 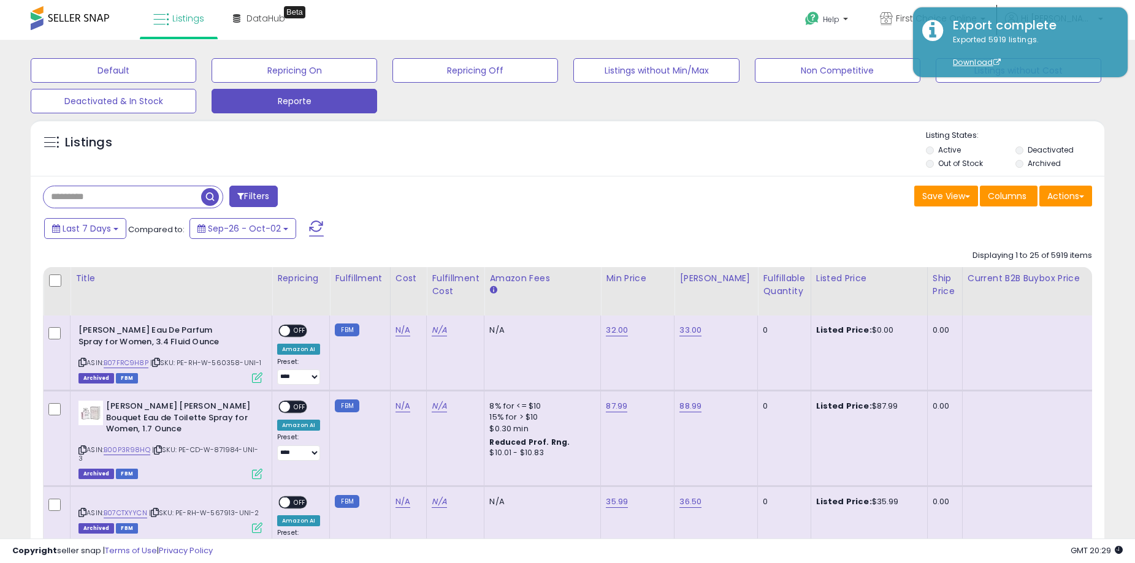 What do you see at coordinates (540, 429) in the screenshot?
I see `div: $0.30 min` at bounding box center [540, 429].